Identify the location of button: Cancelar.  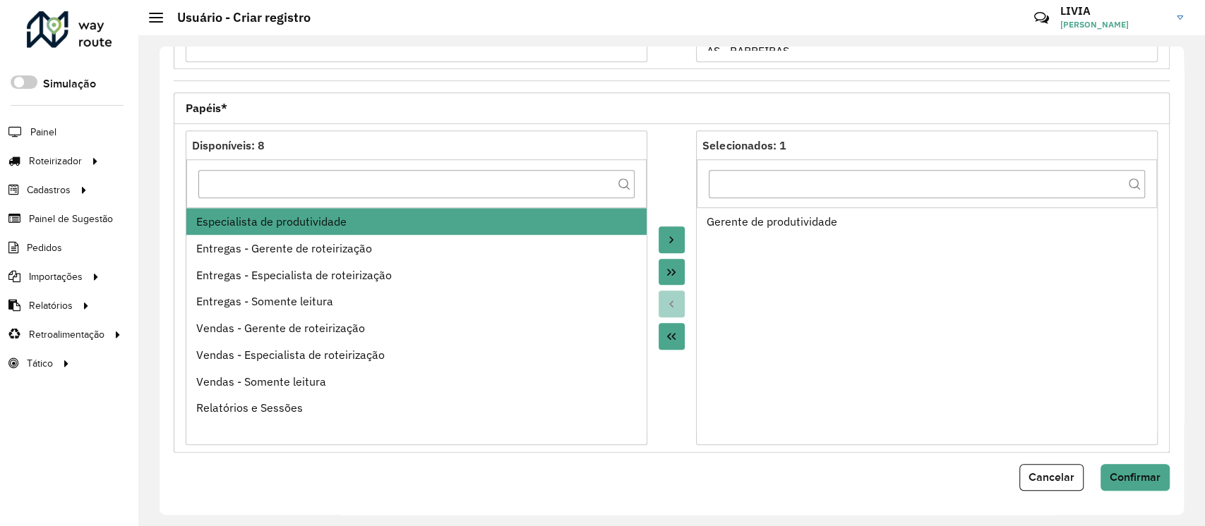
(1051, 478).